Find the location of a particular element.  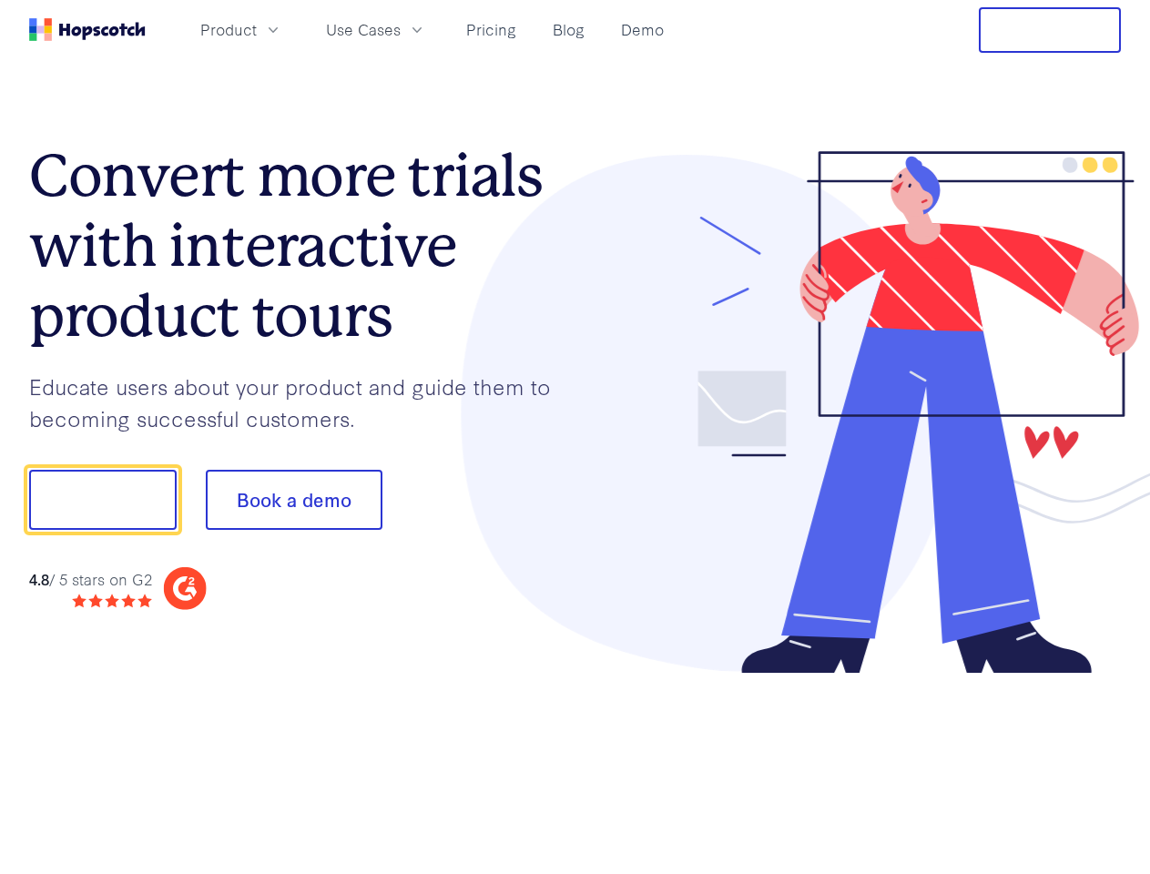

span: Use Cases is located at coordinates (363, 29).